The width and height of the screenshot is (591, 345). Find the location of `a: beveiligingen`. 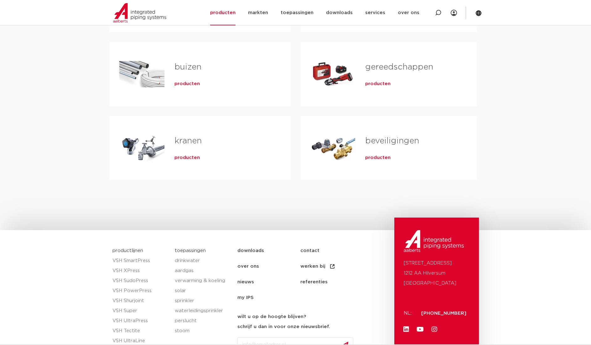

a: beveiligingen is located at coordinates (392, 141).